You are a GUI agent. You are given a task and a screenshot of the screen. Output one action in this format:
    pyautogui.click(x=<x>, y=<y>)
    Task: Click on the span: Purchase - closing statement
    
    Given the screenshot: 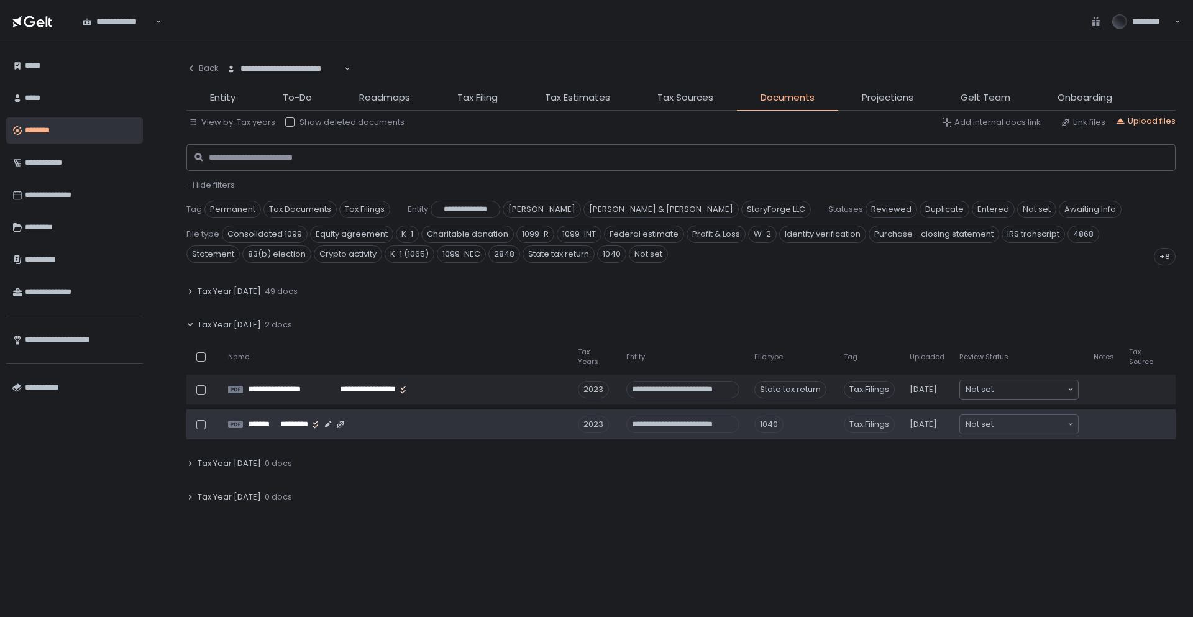 What is the action you would take?
    pyautogui.click(x=934, y=234)
    